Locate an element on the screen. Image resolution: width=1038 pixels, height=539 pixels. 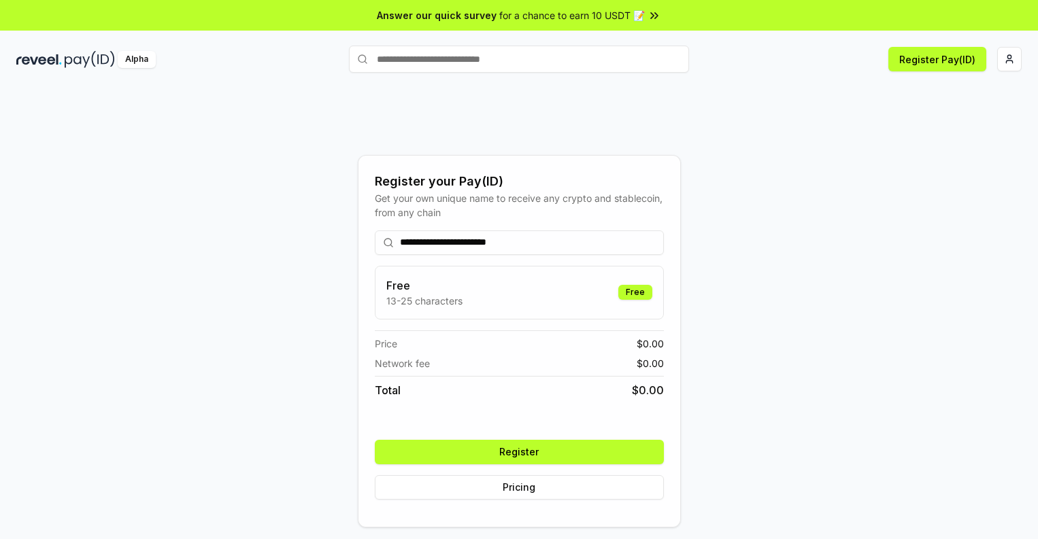
img: pay_id is located at coordinates (90, 59).